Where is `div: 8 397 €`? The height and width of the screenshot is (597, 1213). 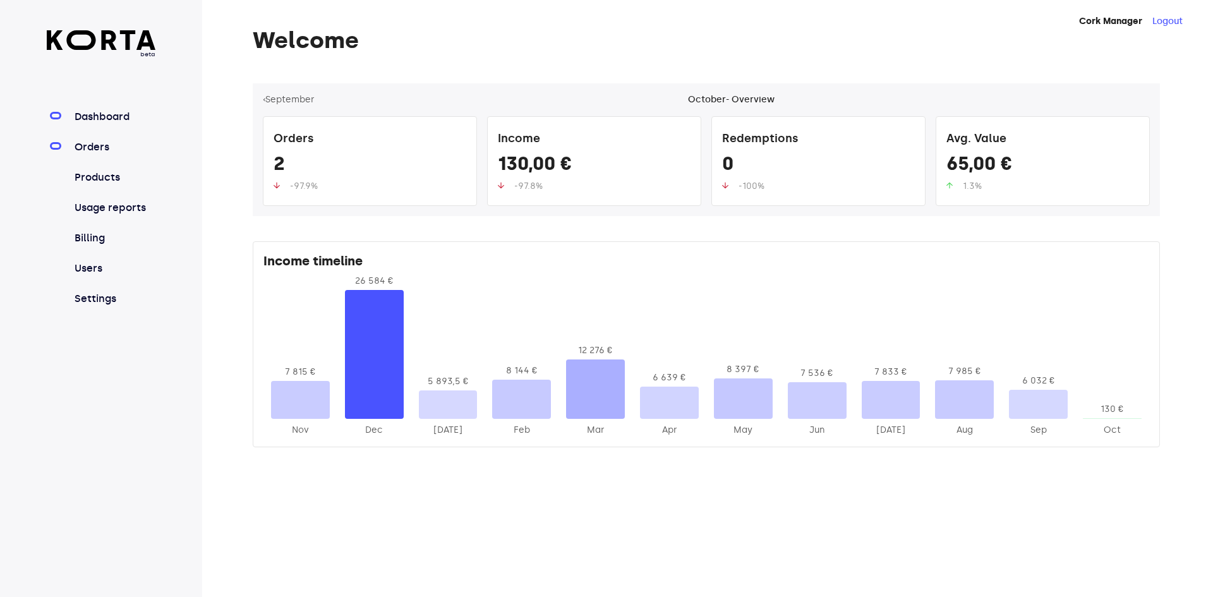 div: 8 397 € is located at coordinates (743, 370).